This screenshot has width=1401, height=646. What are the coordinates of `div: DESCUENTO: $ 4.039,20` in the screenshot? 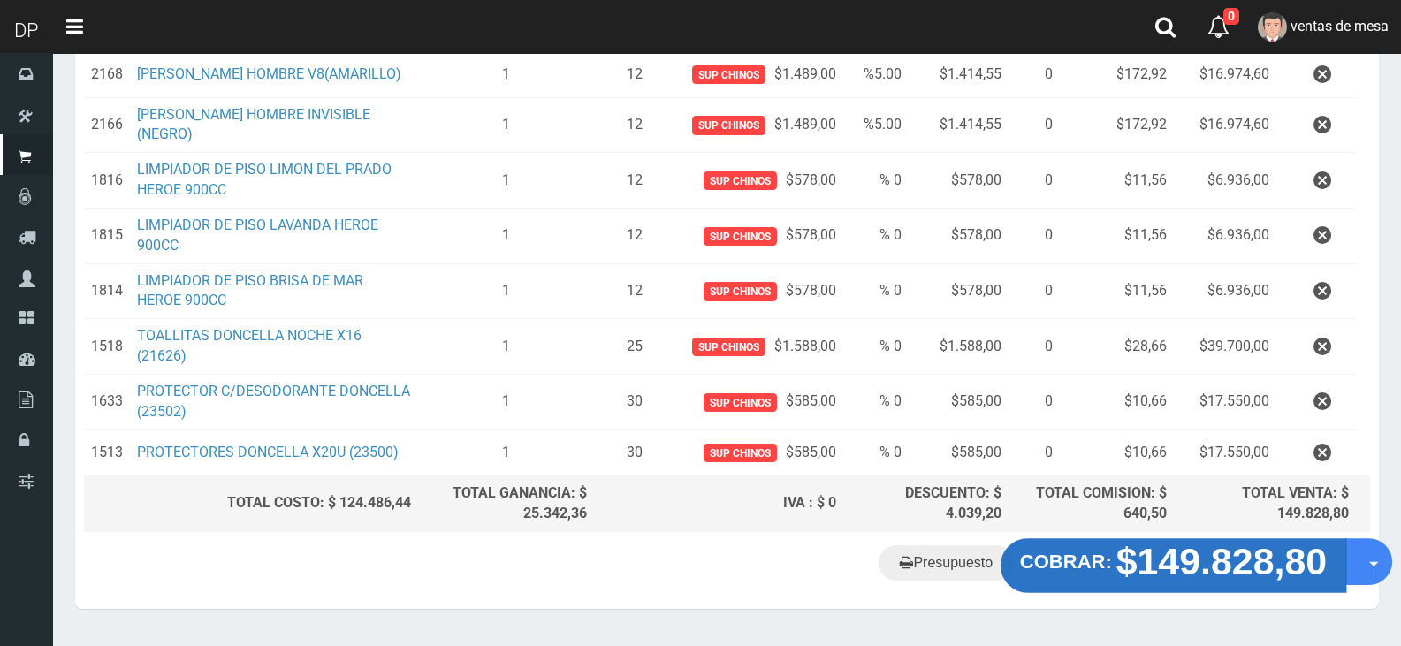 It's located at (926, 504).